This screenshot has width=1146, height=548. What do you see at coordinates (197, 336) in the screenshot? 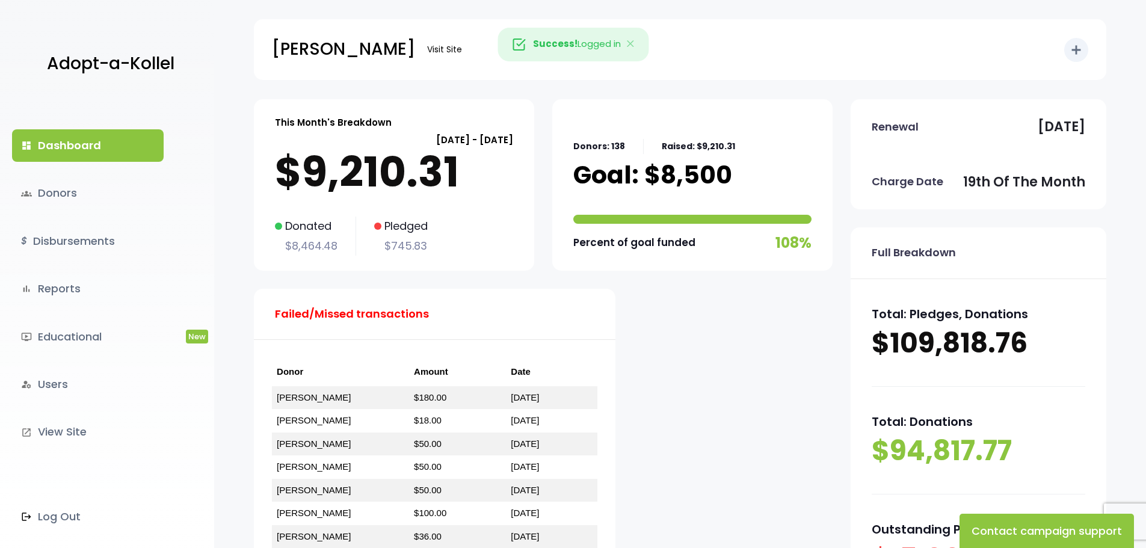
I see `span: New` at bounding box center [197, 336].